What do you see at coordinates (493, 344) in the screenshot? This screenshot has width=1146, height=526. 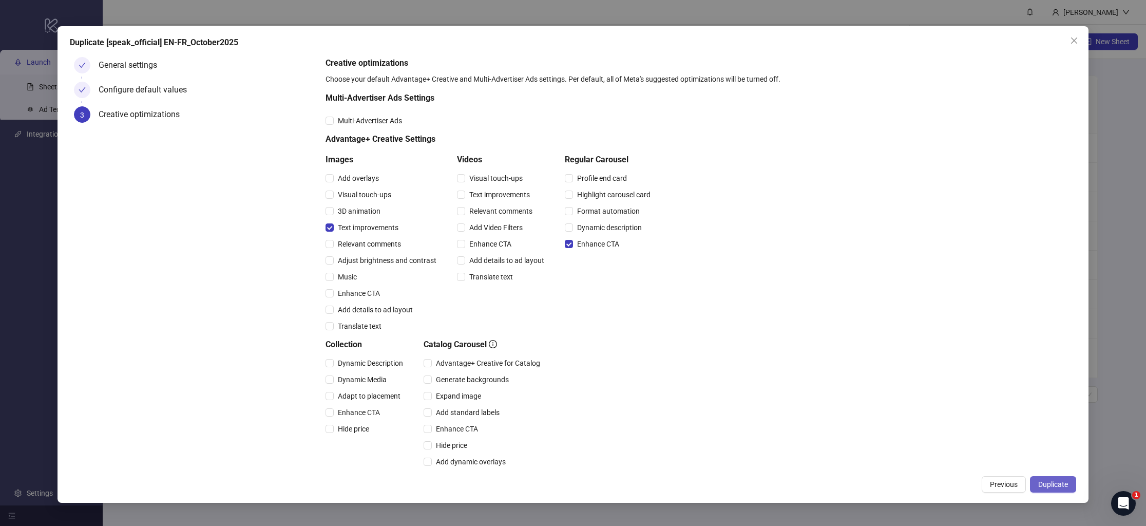 I see `span: info-circle` at bounding box center [493, 344].